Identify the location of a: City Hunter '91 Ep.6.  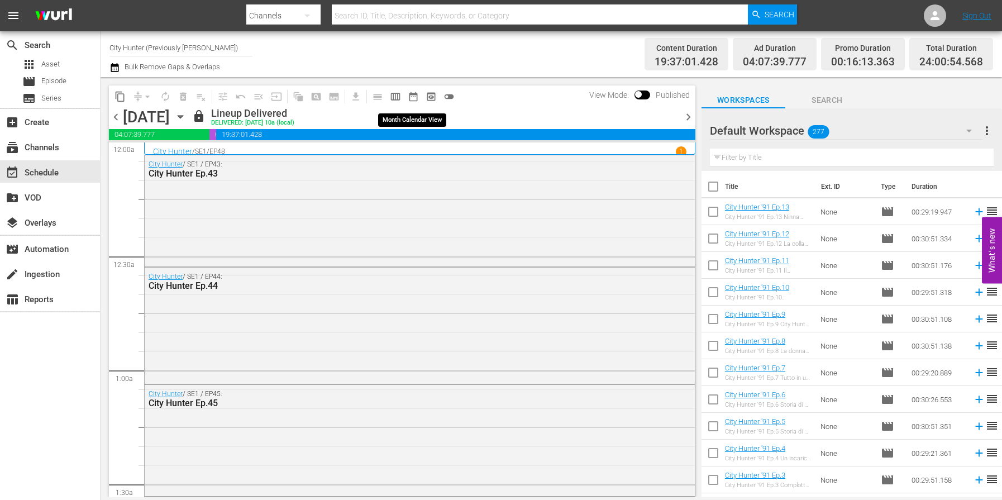
(755, 394).